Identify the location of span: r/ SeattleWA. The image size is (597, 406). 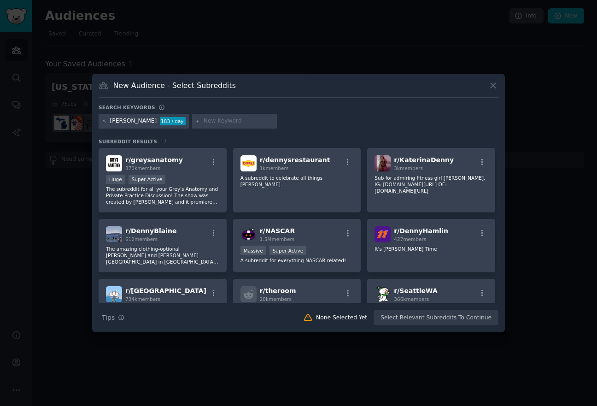
(416, 291).